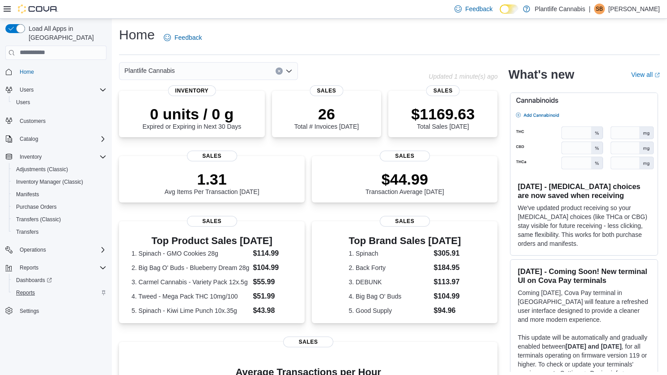  I want to click on a: Transfers, so click(27, 232).